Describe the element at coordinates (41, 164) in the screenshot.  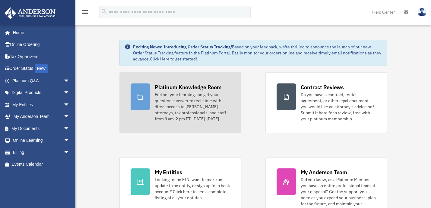
I see `a: Events Calendar` at that location.